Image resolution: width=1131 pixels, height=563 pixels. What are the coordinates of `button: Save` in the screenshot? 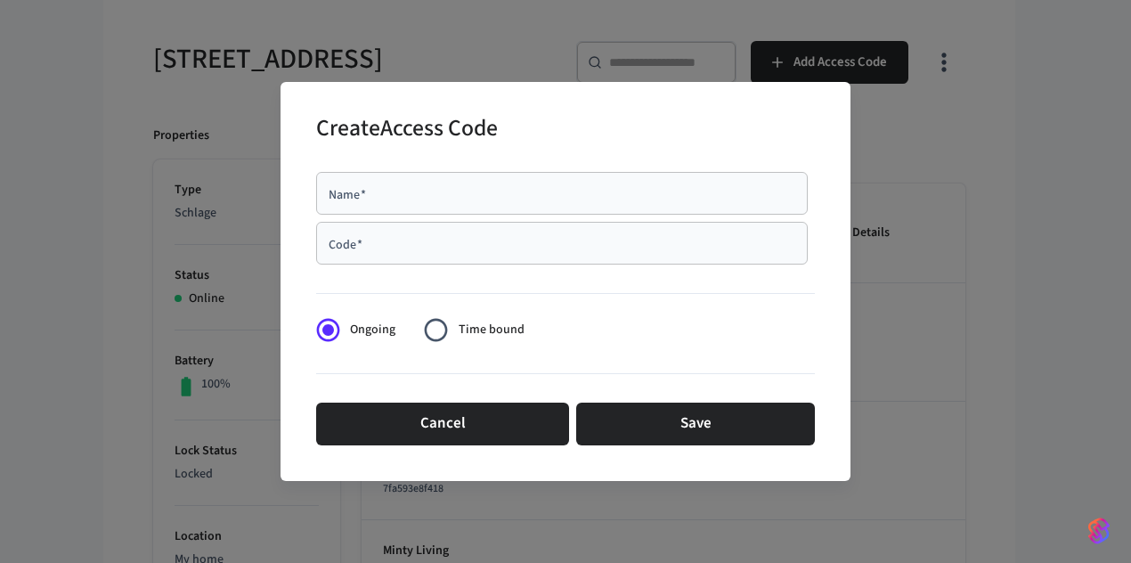 It's located at (696, 424).